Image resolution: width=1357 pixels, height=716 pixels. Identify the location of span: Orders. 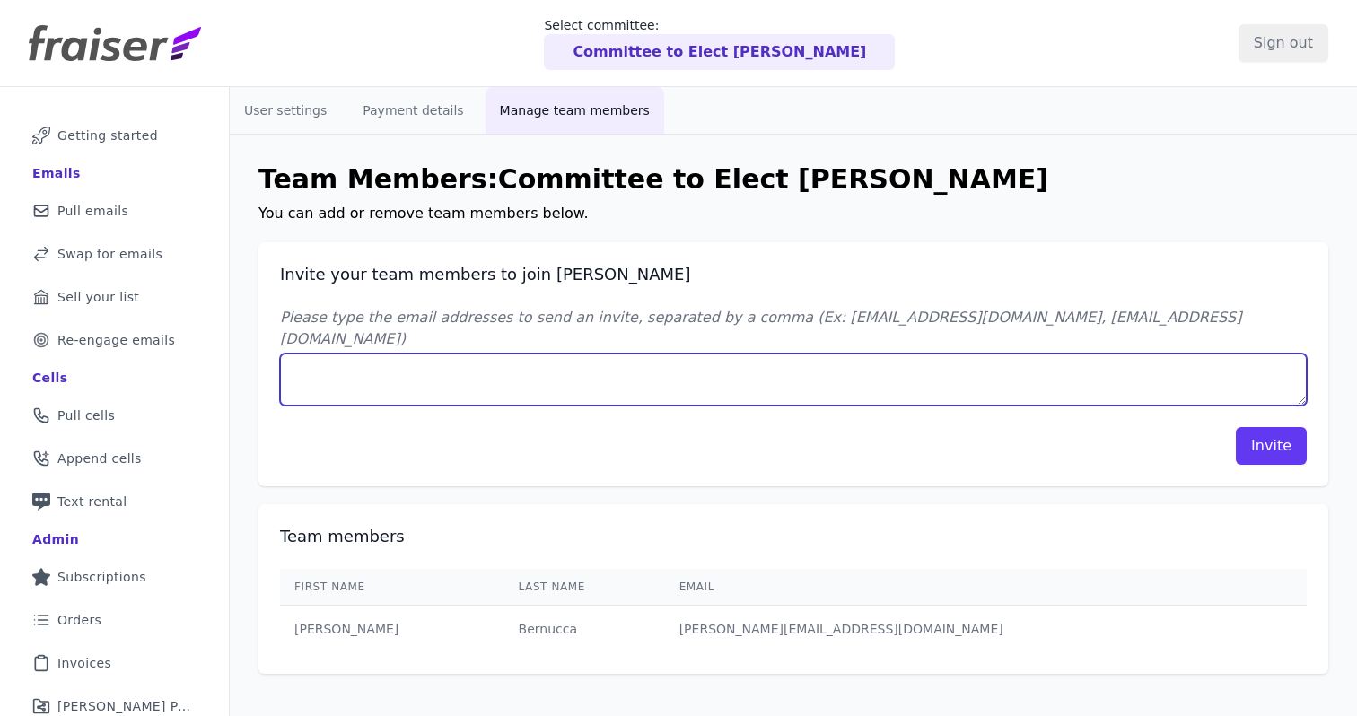
(79, 620).